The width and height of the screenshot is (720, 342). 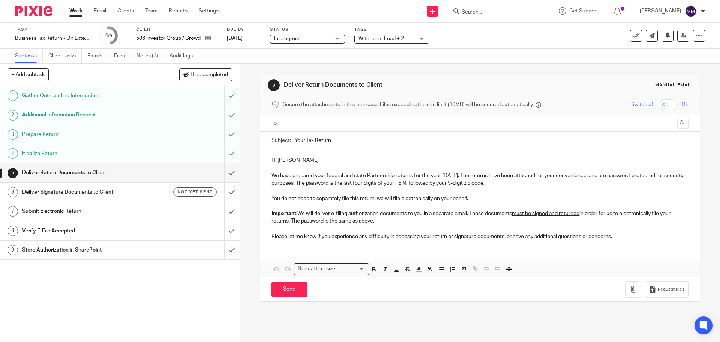 What do you see at coordinates (316, 268) in the screenshot?
I see `span: Normal text size` at bounding box center [316, 268].